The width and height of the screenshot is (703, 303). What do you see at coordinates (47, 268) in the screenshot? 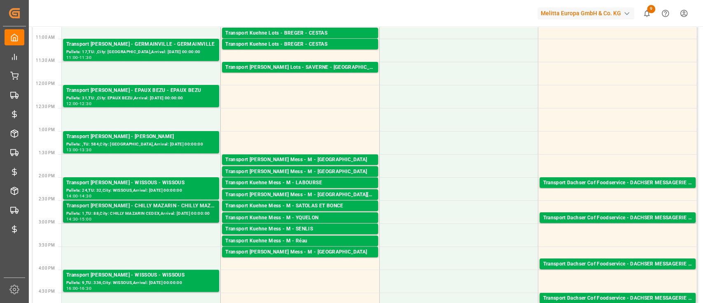
I see `span: 4:00 PM` at bounding box center [47, 268].